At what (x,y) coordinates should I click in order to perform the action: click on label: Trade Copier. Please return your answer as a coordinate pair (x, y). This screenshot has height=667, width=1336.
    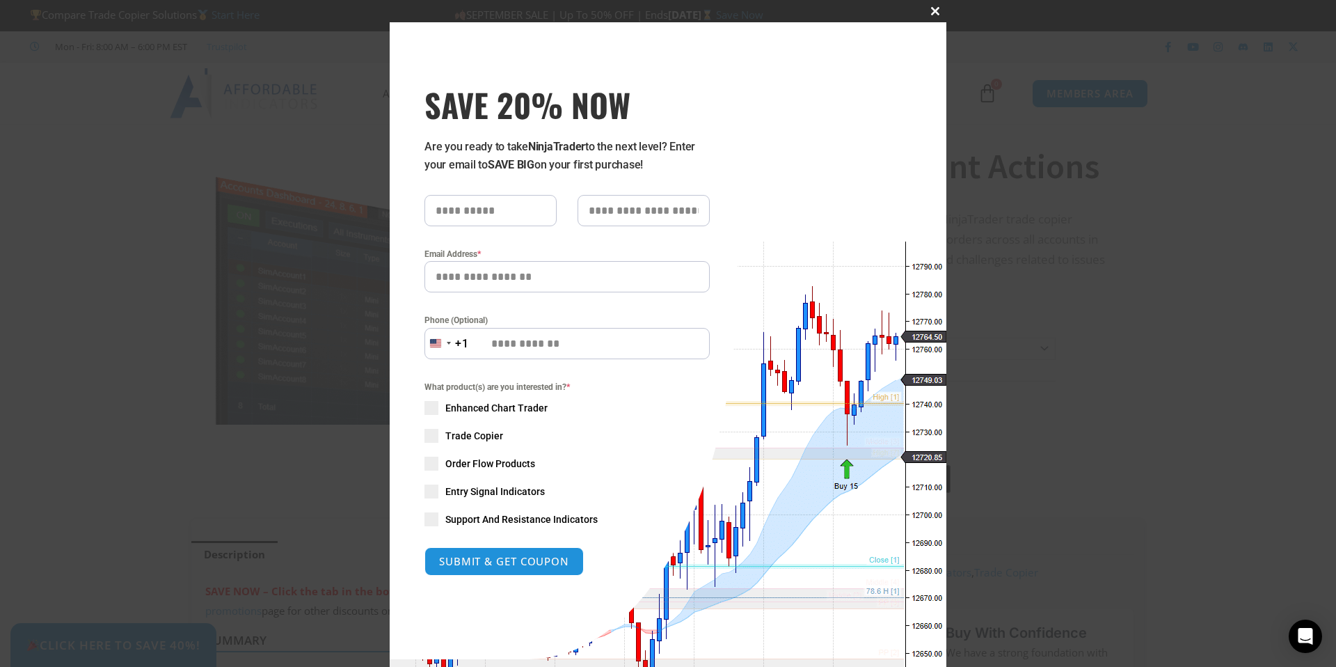
    Looking at the image, I should click on (567, 436).